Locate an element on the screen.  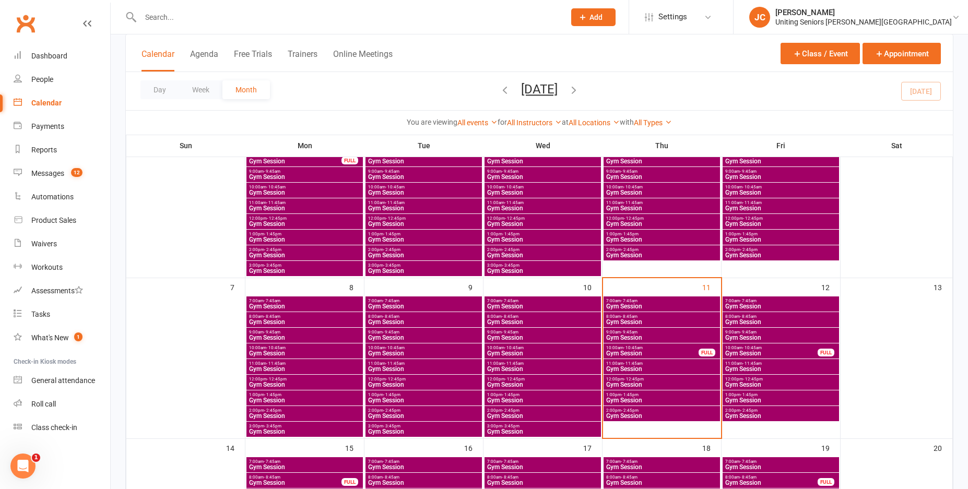
span: - 1:45pm is located at coordinates (630, 234).